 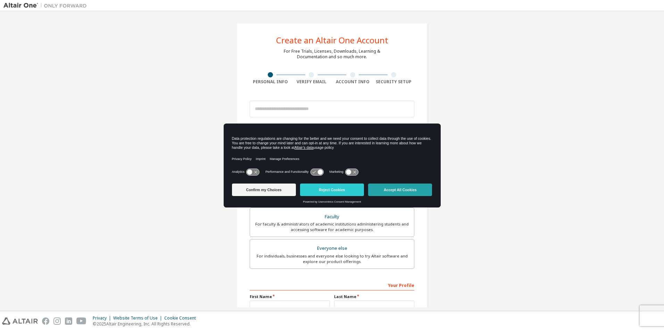 I want to click on img: instagram.svg, so click(x=57, y=321).